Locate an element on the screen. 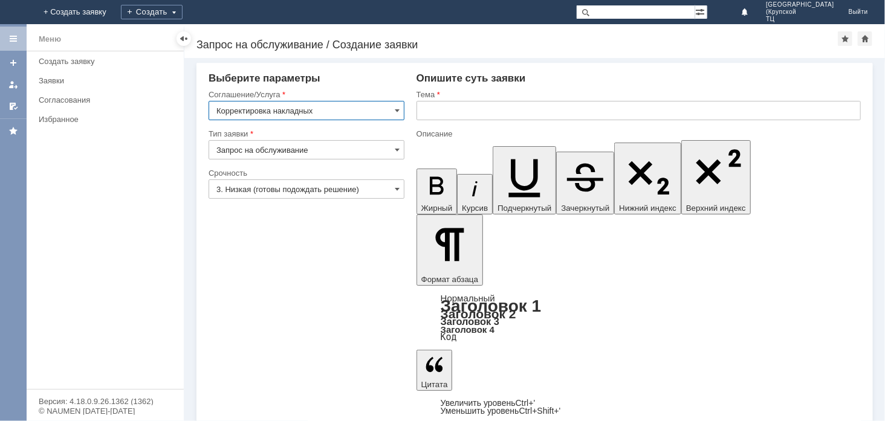 Image resolution: width=885 pixels, height=421 pixels. span: Выберите параметры is located at coordinates (264, 78).